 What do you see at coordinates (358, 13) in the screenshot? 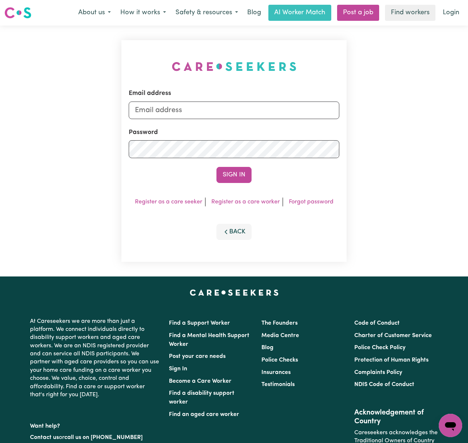
I see `a: Post a job` at bounding box center [358, 13].